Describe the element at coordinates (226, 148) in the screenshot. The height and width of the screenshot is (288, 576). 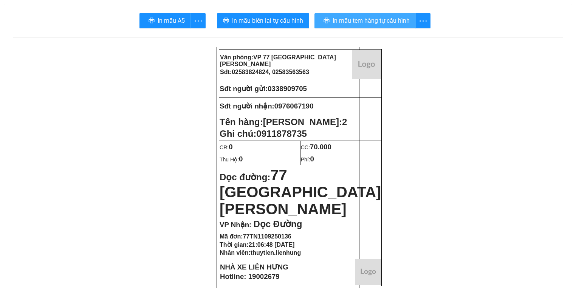
I see `span: CR:` at that location.